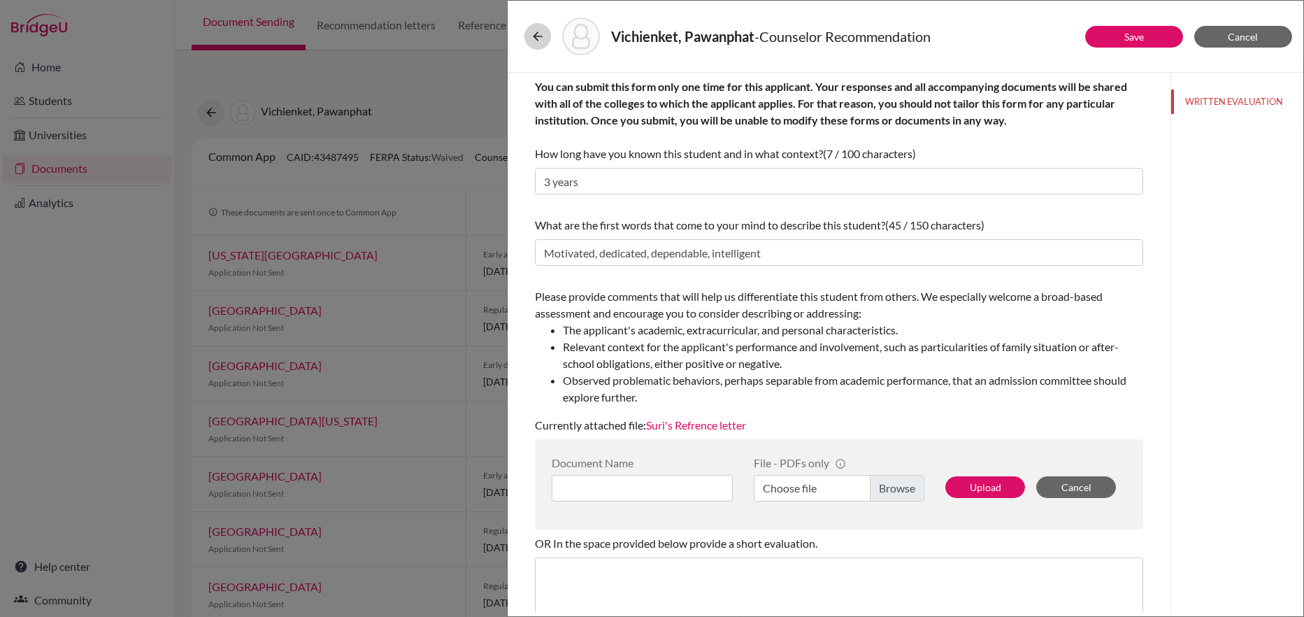  Describe the element at coordinates (853, 355) in the screenshot. I see `li: Relevant context for the applicant's performance and involvement, such as particularities of fami...` at that location.